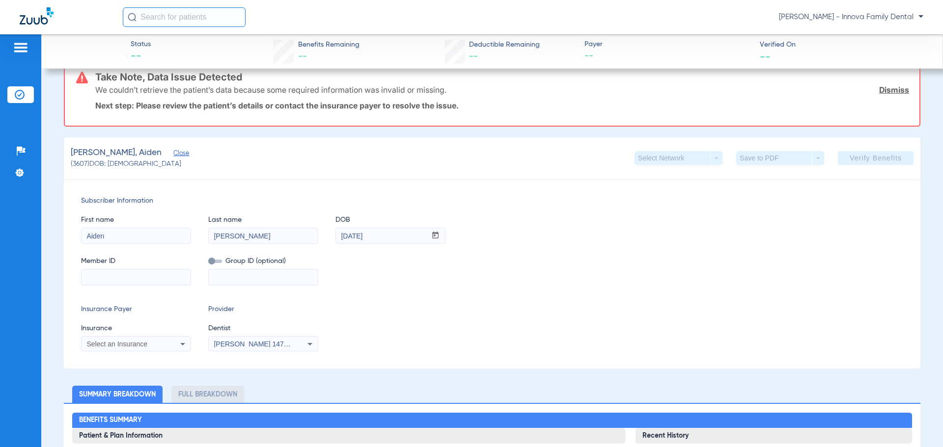  I want to click on span: Select an Insurance, so click(117, 344).